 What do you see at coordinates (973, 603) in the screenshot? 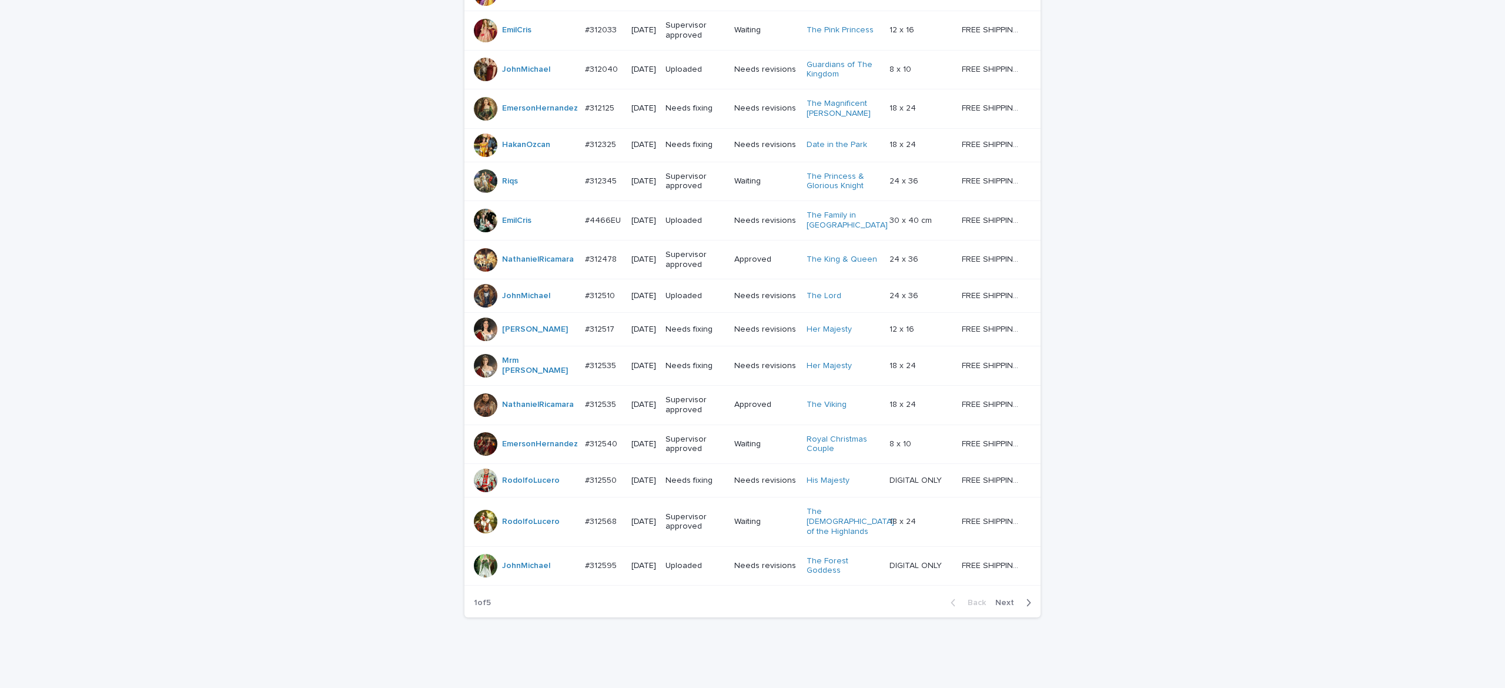
I see `span: Back` at bounding box center [973, 603].